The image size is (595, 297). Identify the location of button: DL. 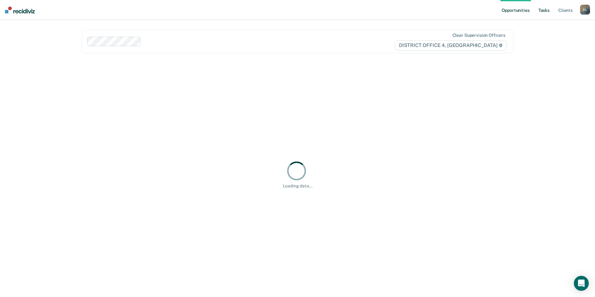
(585, 10).